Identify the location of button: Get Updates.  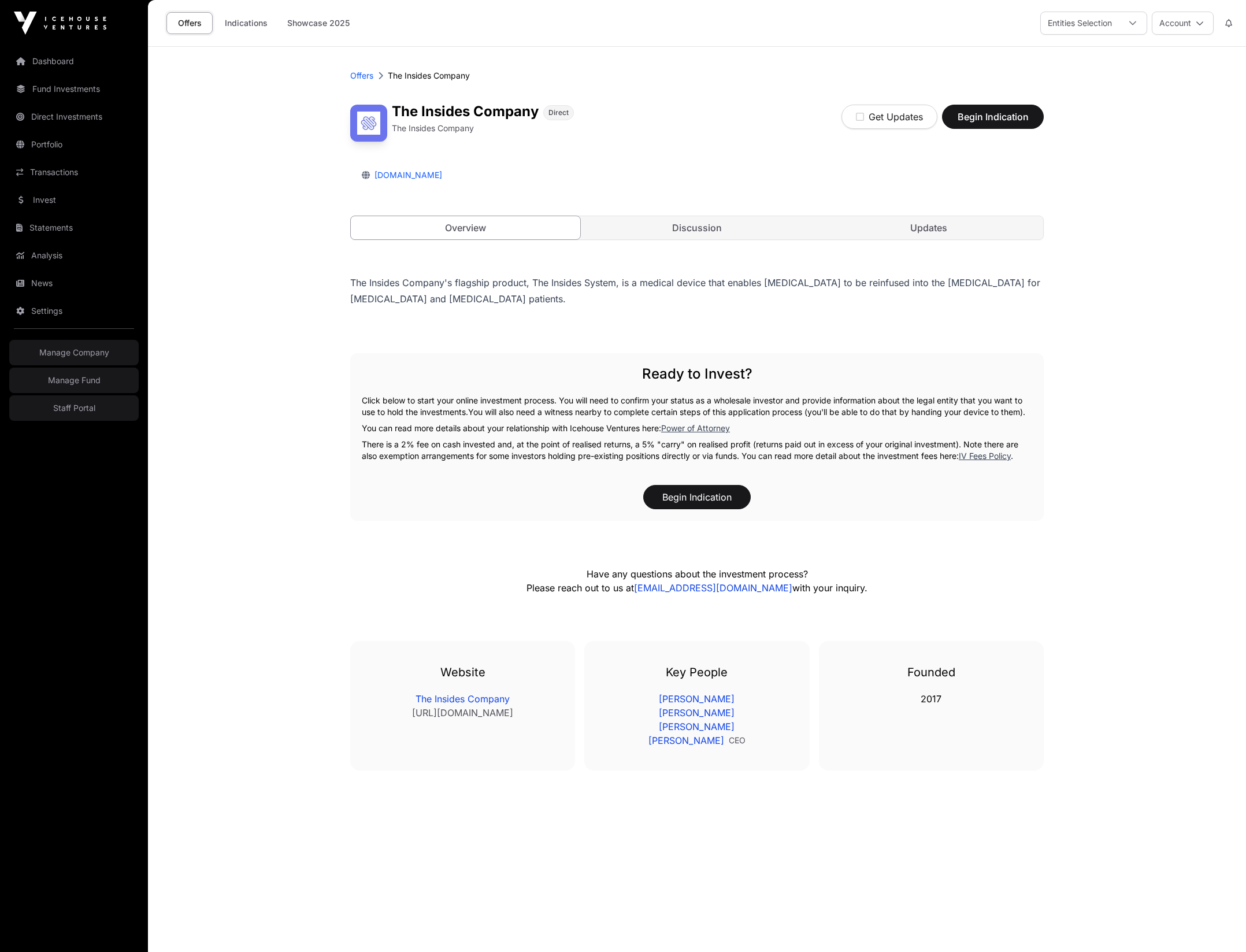
(889, 117).